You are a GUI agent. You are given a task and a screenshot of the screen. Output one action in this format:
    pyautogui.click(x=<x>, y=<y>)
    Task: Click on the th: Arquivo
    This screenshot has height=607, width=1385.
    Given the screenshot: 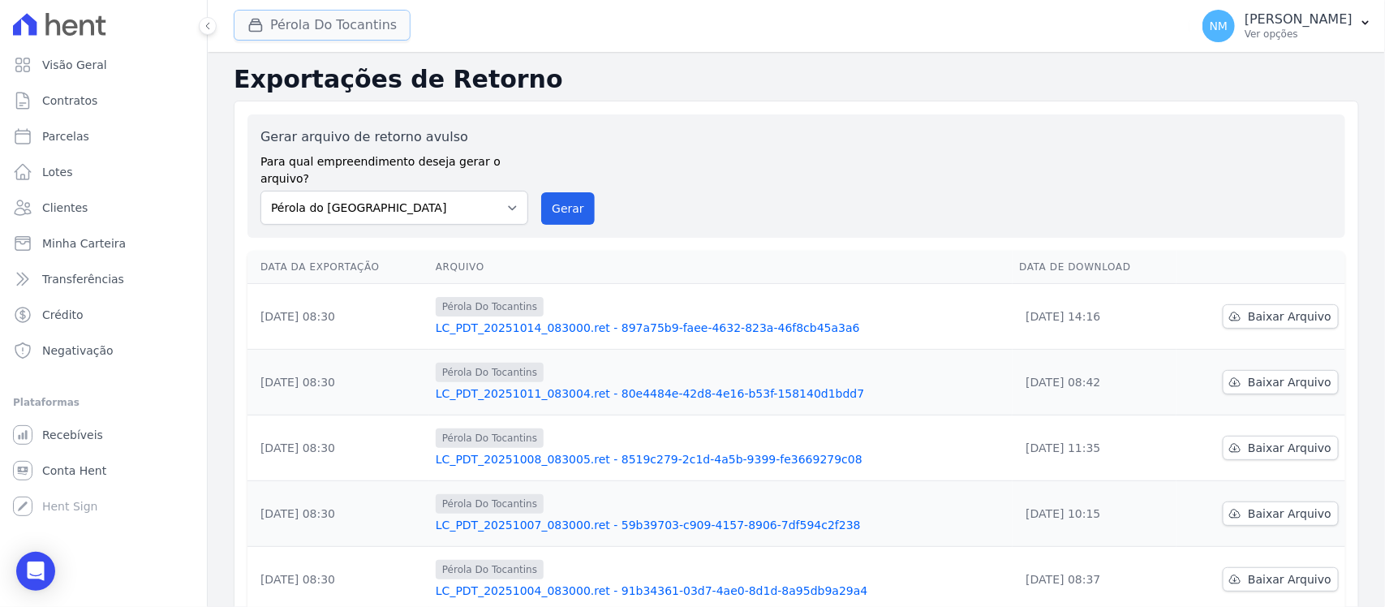 What is the action you would take?
    pyautogui.click(x=721, y=267)
    